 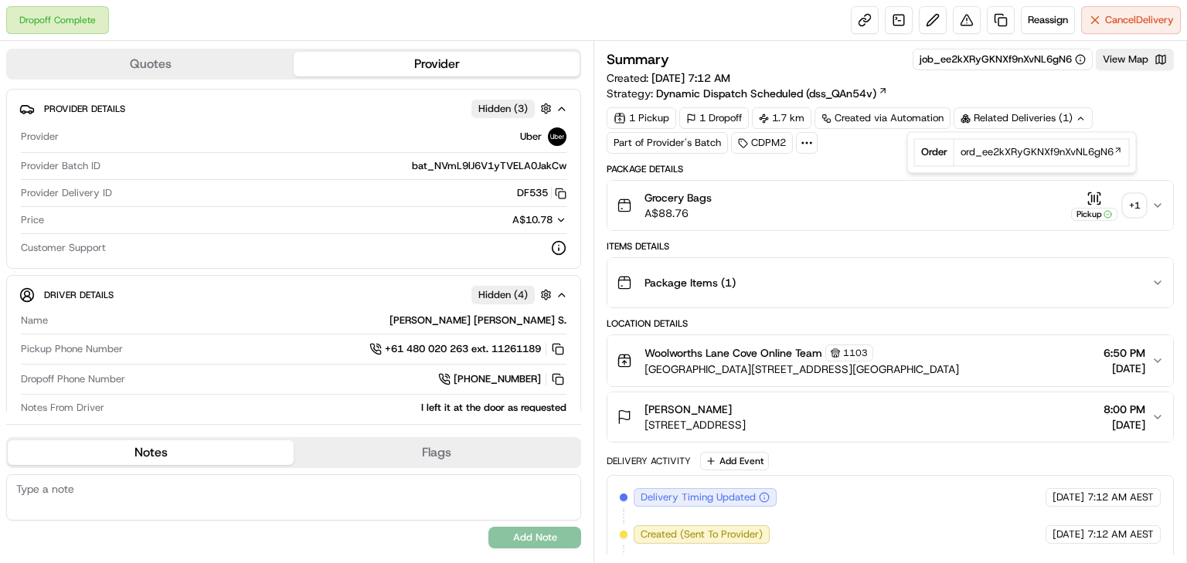 What do you see at coordinates (890, 283) in the screenshot?
I see `button: Package Items (1)` at bounding box center [890, 283].